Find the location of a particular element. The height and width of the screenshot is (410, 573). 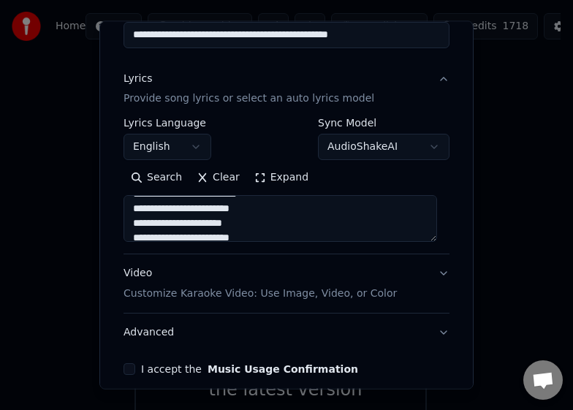

button: I accept the is located at coordinates (283, 369).